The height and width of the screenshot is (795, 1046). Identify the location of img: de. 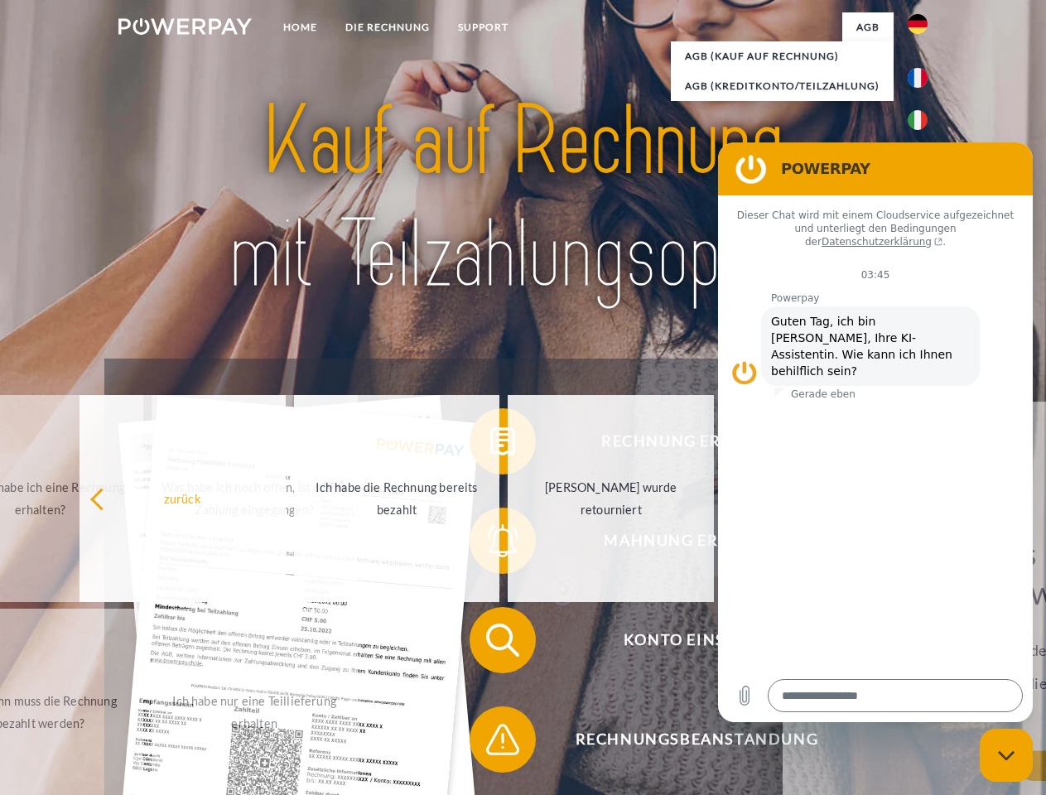
(917, 24).